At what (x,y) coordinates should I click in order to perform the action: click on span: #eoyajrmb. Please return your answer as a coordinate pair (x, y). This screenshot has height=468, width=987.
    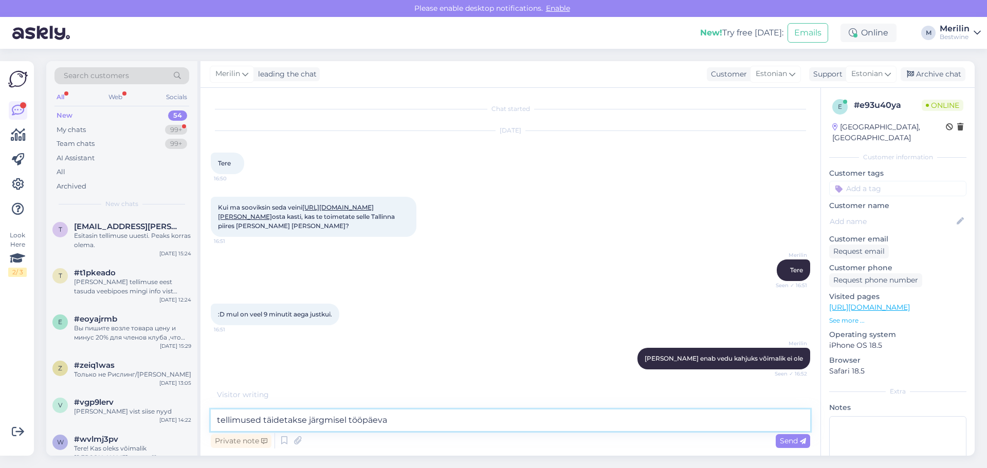
    Looking at the image, I should click on (96, 319).